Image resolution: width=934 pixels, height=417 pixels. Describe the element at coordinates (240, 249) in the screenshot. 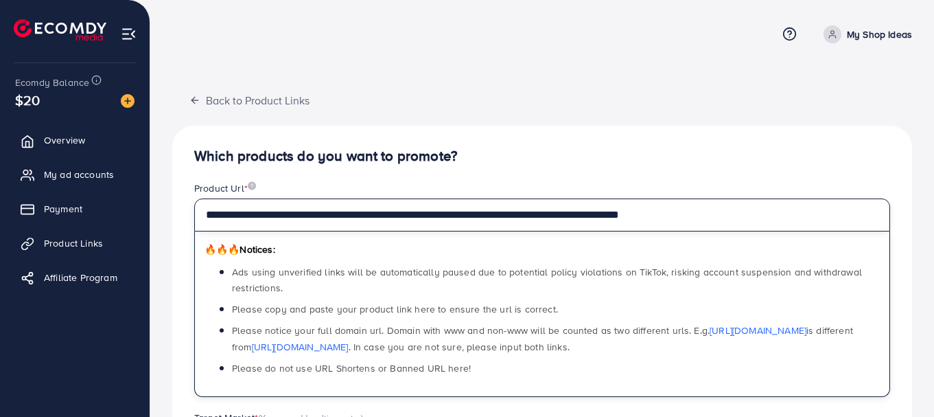

I see `span: Notices:` at that location.